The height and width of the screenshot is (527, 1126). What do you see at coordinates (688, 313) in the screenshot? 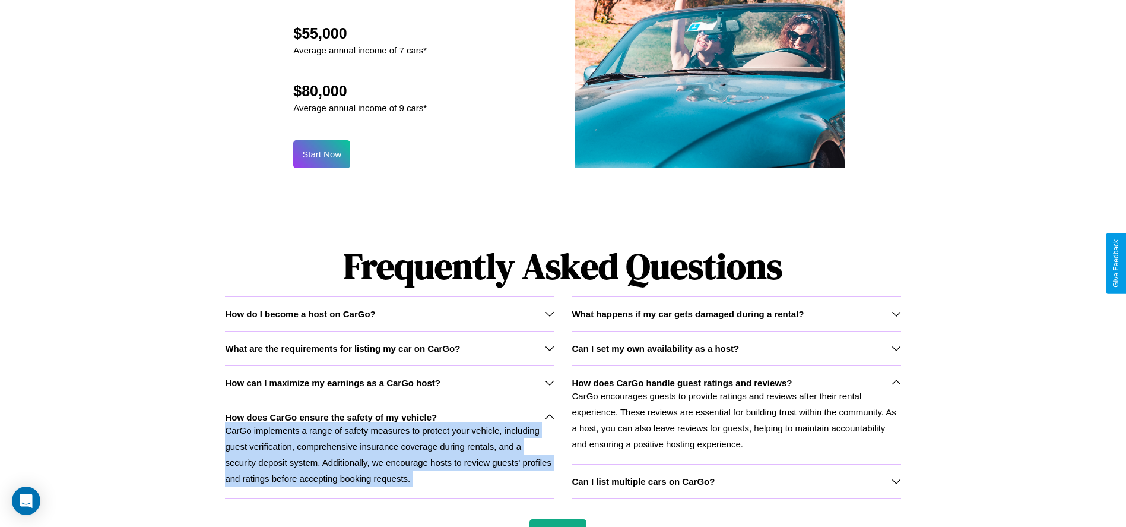
I see `h3: What happens if my car gets damaged during a rental?` at bounding box center [688, 313].